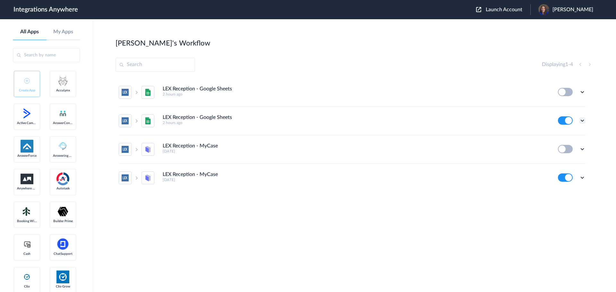  Describe the element at coordinates (544, 10) in the screenshot. I see `img: 86769.jpeg` at that location.